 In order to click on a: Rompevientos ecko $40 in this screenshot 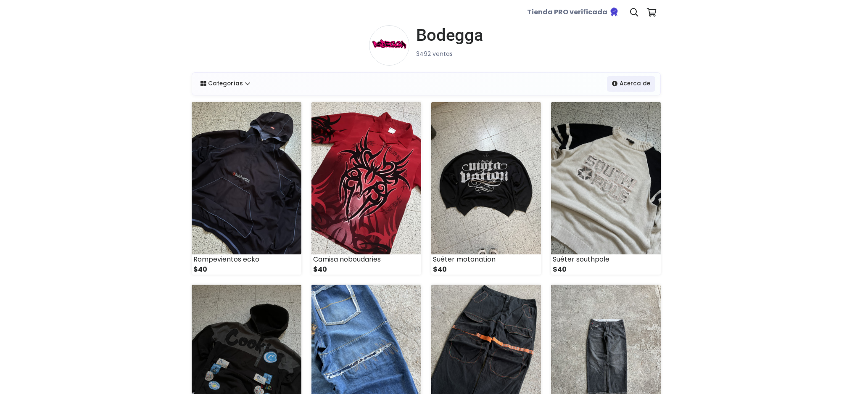, I will do `click(246, 188)`.